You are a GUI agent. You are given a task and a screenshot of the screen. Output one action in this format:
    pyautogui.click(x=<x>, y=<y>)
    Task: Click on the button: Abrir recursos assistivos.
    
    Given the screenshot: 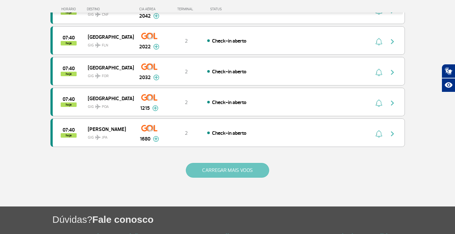 What is the action you would take?
    pyautogui.click(x=449, y=85)
    